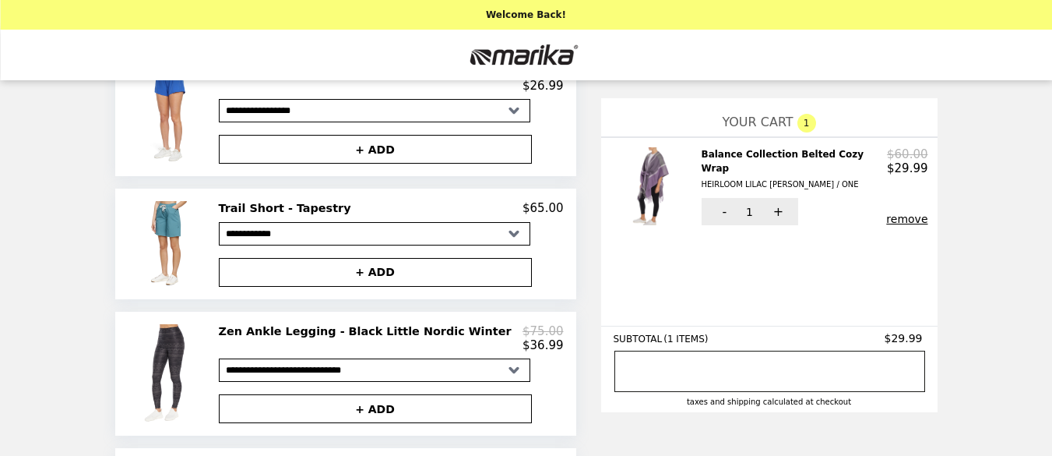 This screenshot has height=456, width=1052. What do you see at coordinates (543, 331) in the screenshot?
I see `p: $75.00` at bounding box center [543, 331].